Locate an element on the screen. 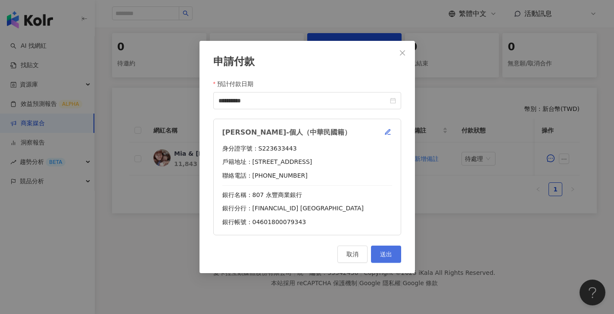  span: close is located at coordinates (402, 53).